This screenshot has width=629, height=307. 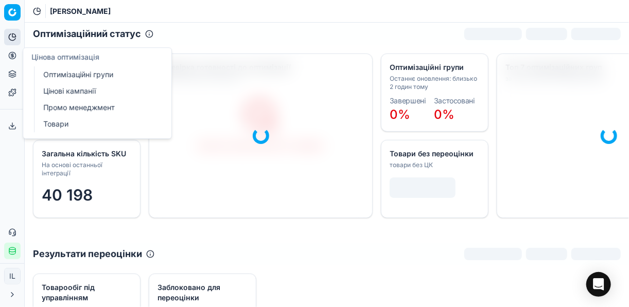 I want to click on dt: Застосовані, so click(x=454, y=101).